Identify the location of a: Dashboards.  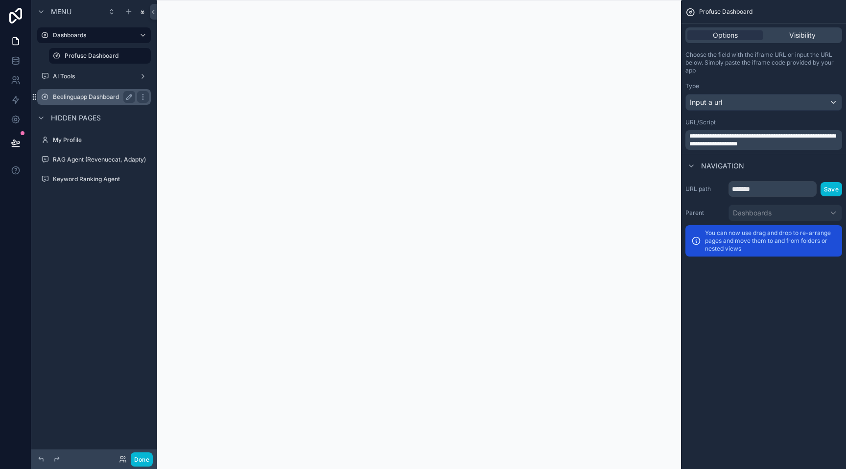
(94, 35).